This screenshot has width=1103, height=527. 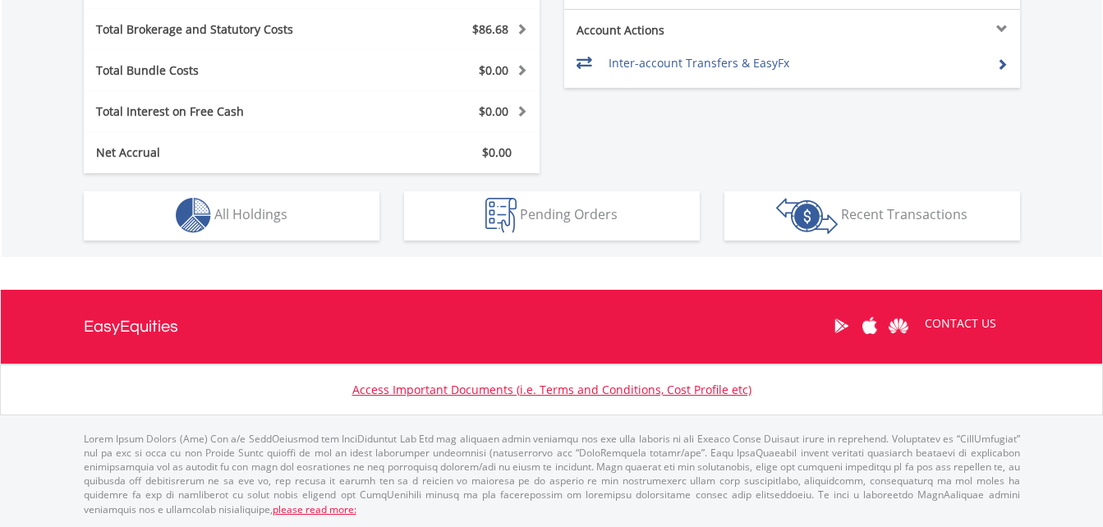 I want to click on span: Pending Orders, so click(x=568, y=214).